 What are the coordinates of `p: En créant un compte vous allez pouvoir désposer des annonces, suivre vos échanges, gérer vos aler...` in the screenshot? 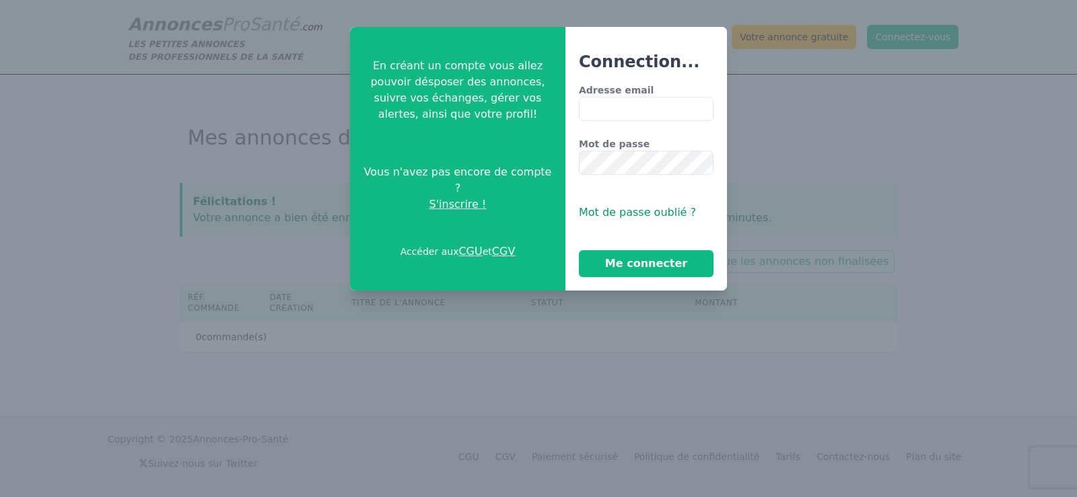 It's located at (458, 90).